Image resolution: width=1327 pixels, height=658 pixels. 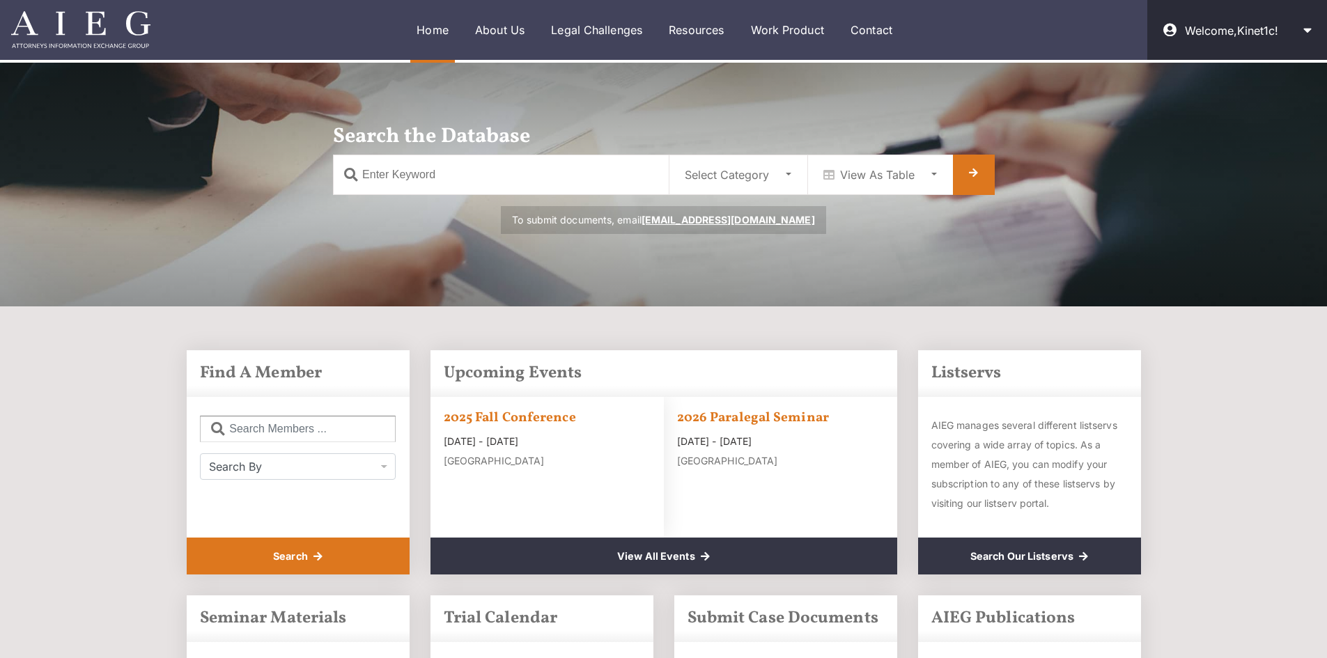 What do you see at coordinates (880, 175) in the screenshot?
I see `button: View As Table` at bounding box center [880, 175].